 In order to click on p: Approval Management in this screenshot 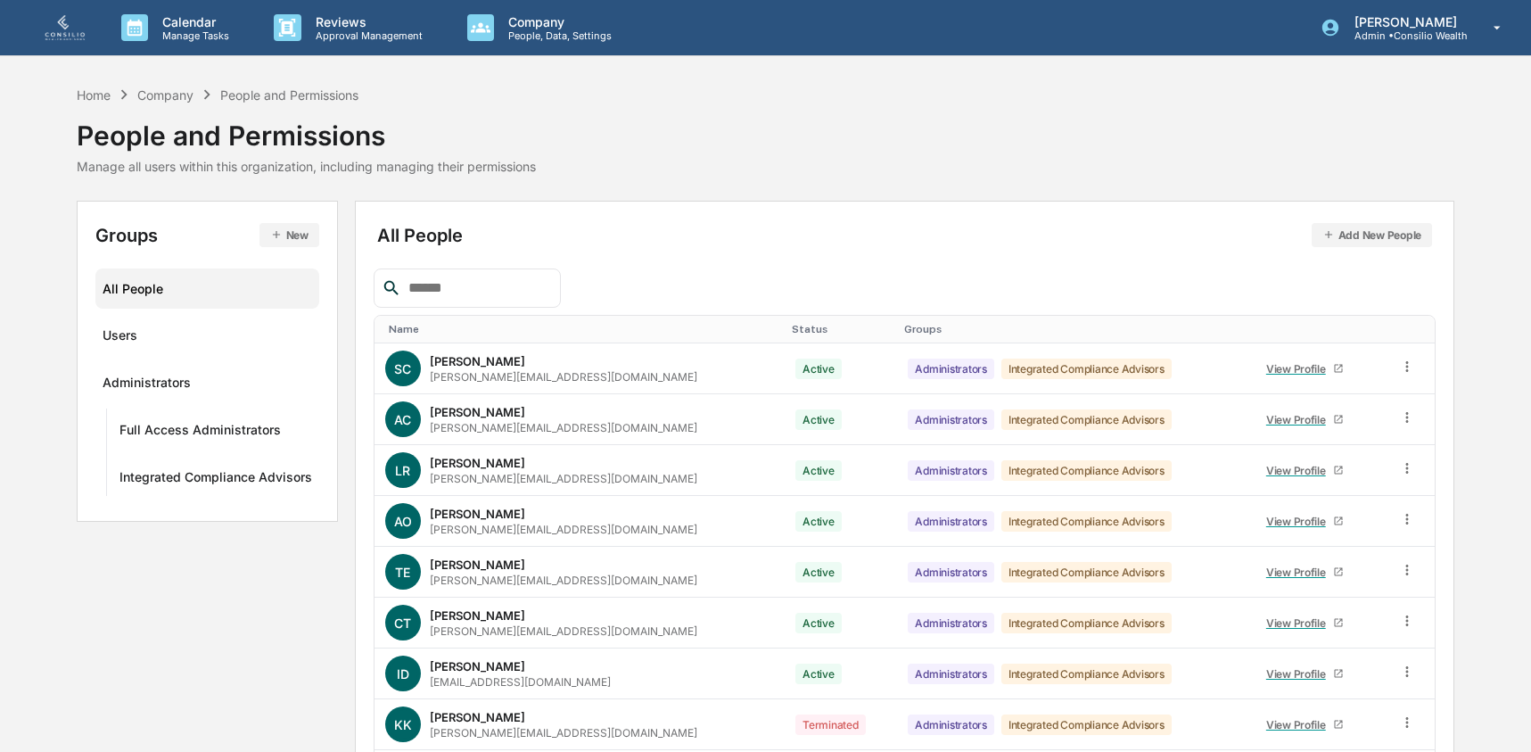, I will do `click(366, 36)`.